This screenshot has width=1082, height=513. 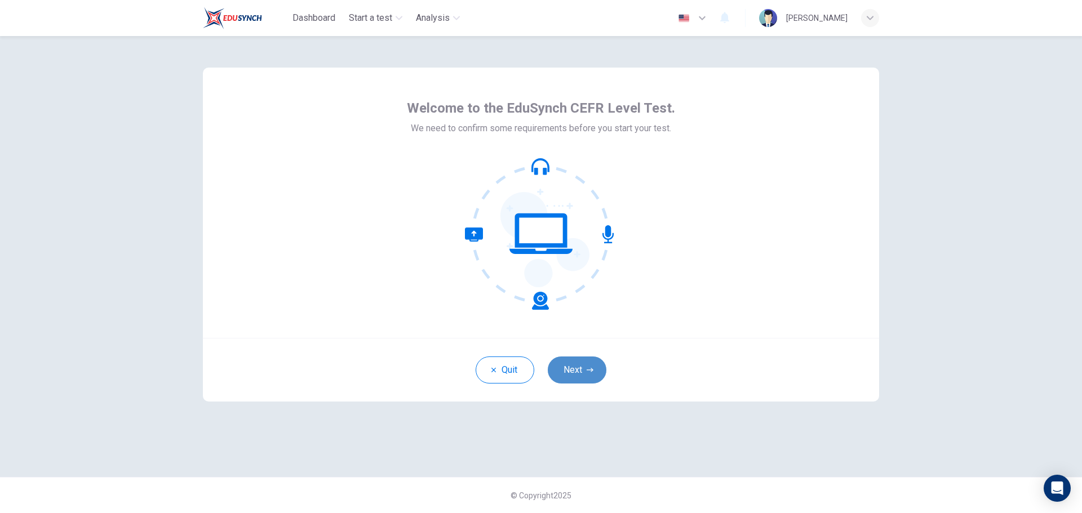 I want to click on div: Open Intercom Messenger, so click(x=1057, y=489).